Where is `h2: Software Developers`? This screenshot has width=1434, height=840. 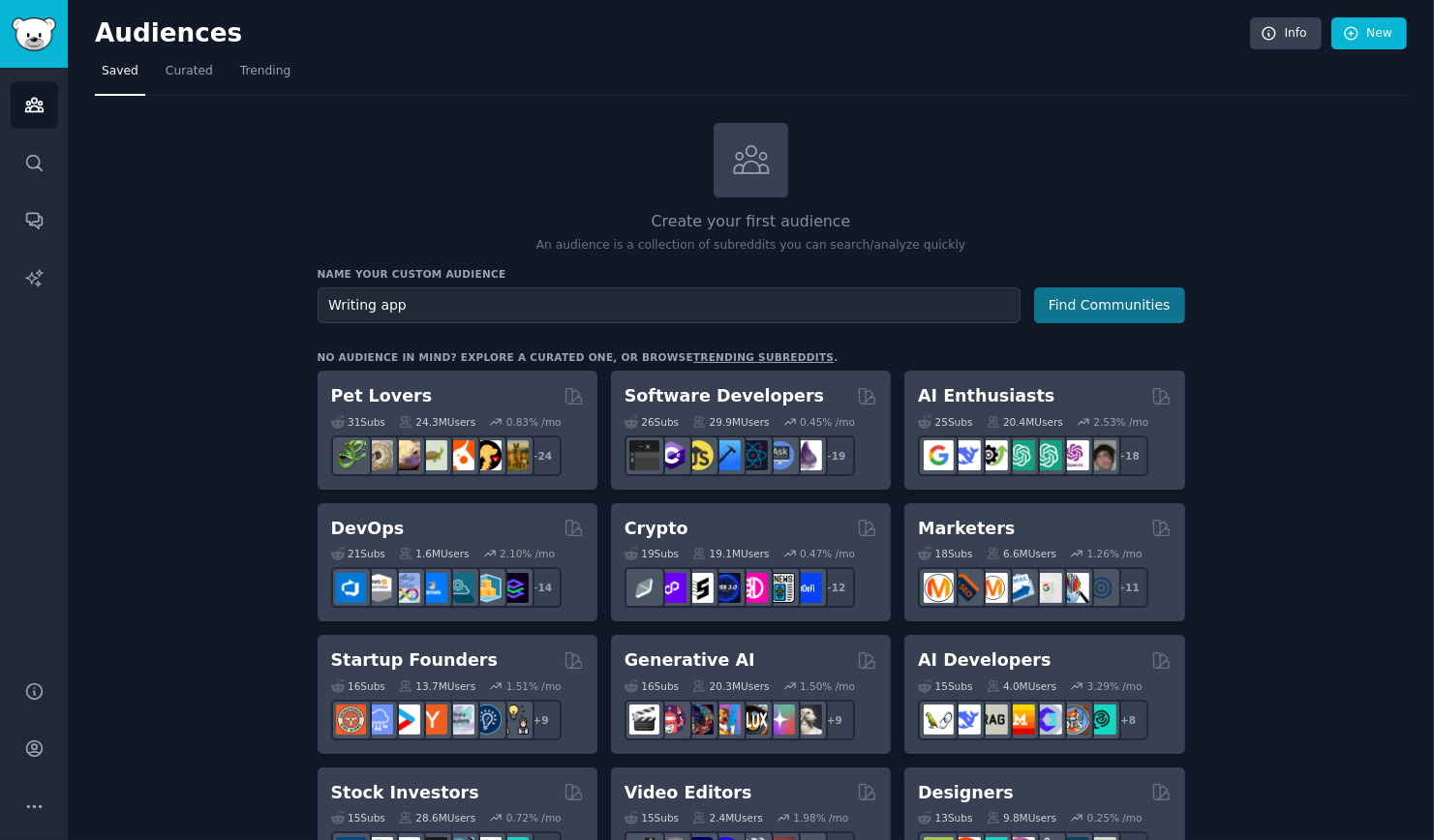 h2: Software Developers is located at coordinates (724, 396).